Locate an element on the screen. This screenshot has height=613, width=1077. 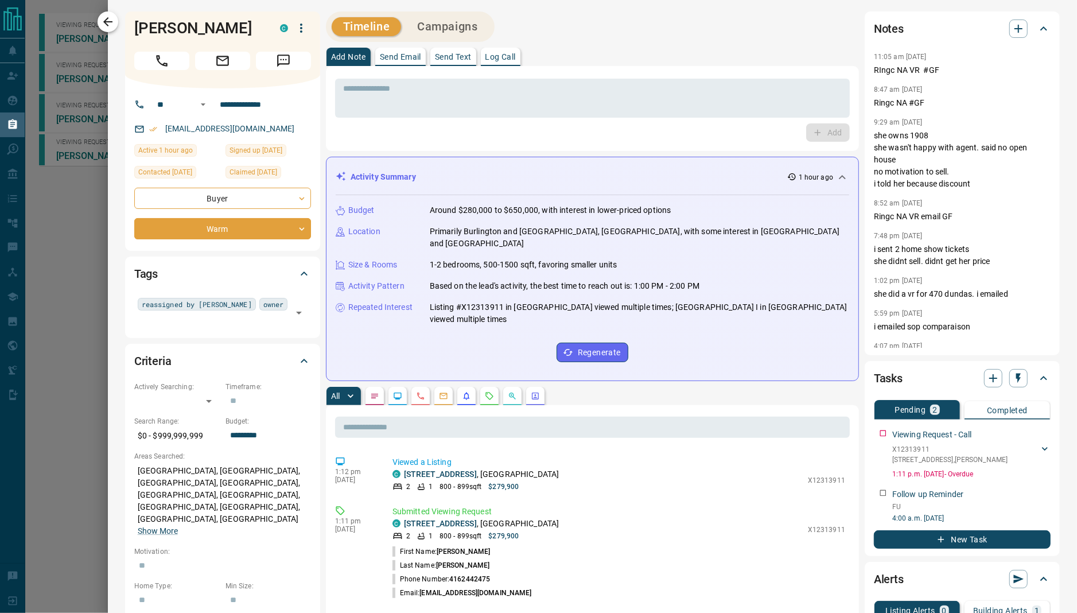
p: she owns 1908 she wasn't happy with agent. said no open house no motivation to sell. i told her b... is located at coordinates (962, 160).